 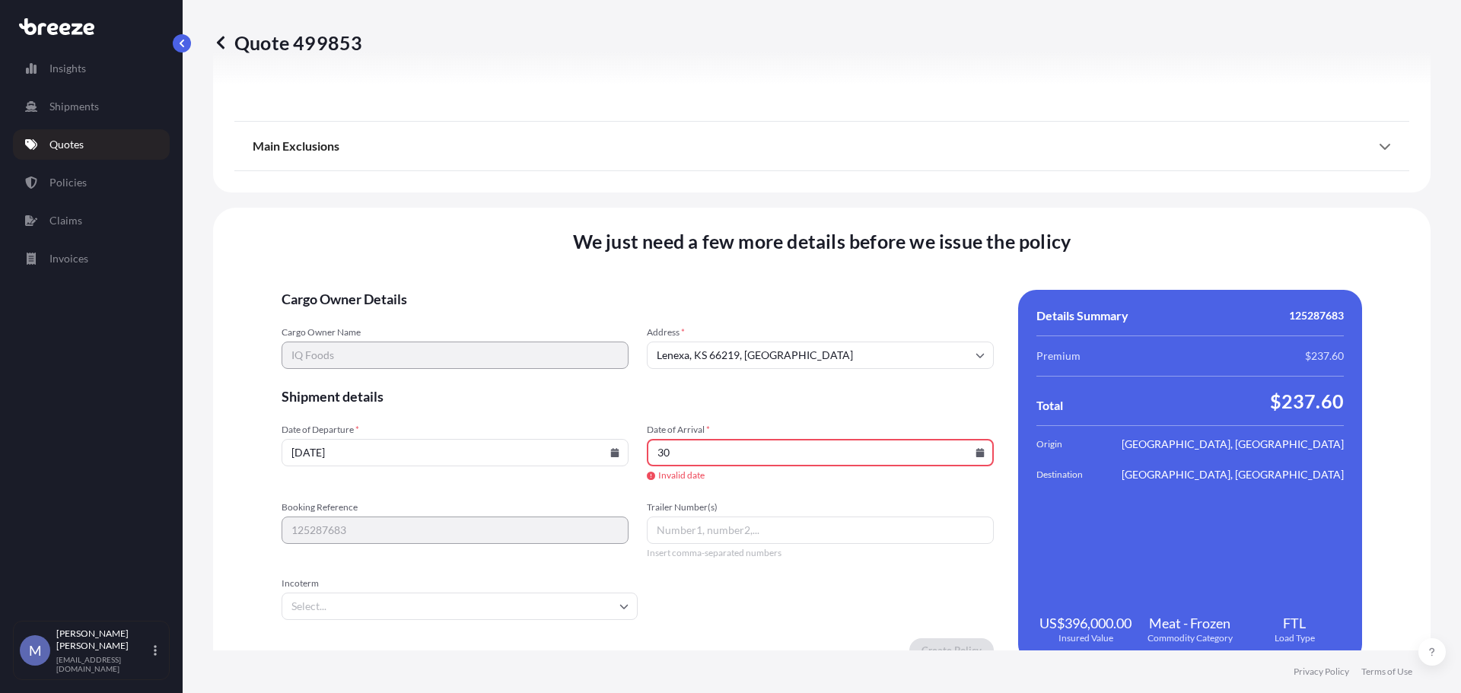 What do you see at coordinates (1321, 672) in the screenshot?
I see `p: Privacy Policy` at bounding box center [1321, 672].